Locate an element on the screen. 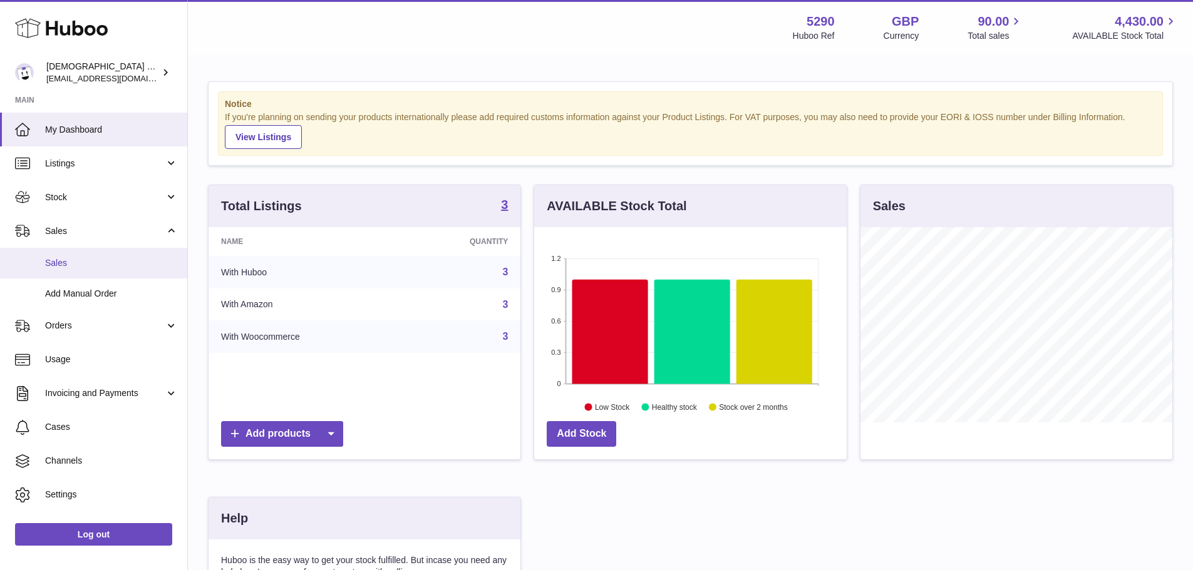 The height and width of the screenshot is (570, 1193). a: 90.00 Total sales is located at coordinates (995, 28).